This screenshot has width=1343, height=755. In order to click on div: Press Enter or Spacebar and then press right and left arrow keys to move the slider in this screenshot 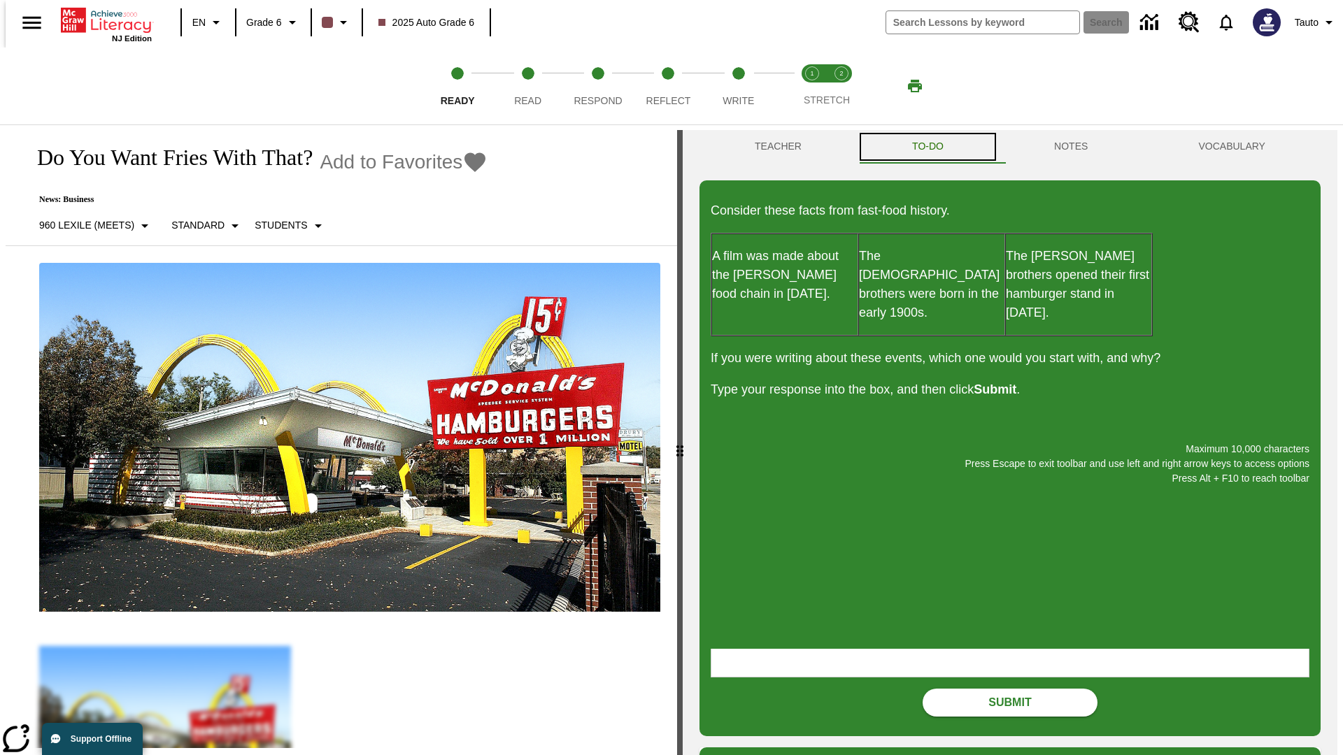, I will do `click(680, 443)`.